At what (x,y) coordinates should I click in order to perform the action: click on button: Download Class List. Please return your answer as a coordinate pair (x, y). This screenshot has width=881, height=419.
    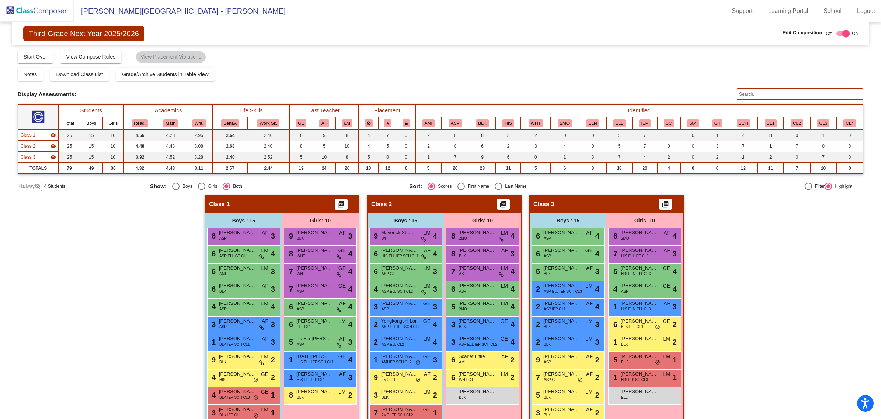
    Looking at the image, I should click on (79, 74).